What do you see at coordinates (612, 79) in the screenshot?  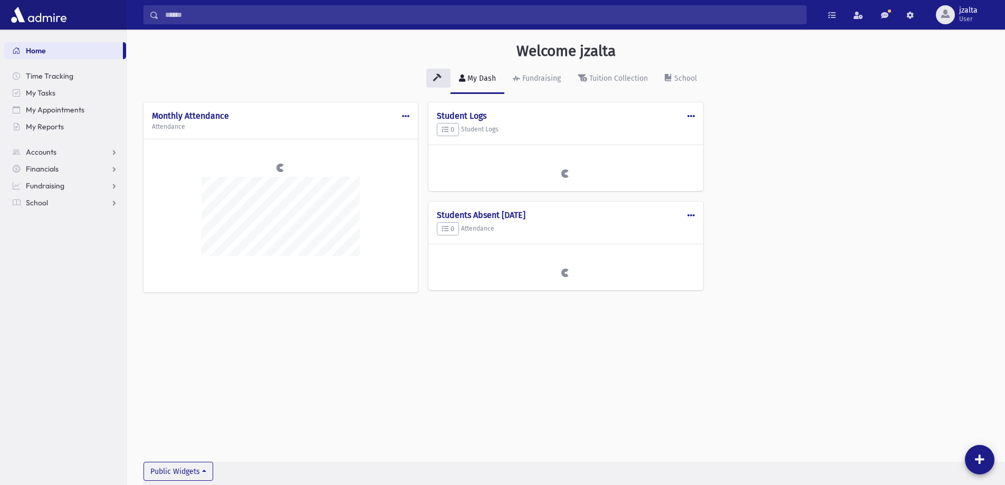 I see `a: Tuition Collection` at bounding box center [612, 79].